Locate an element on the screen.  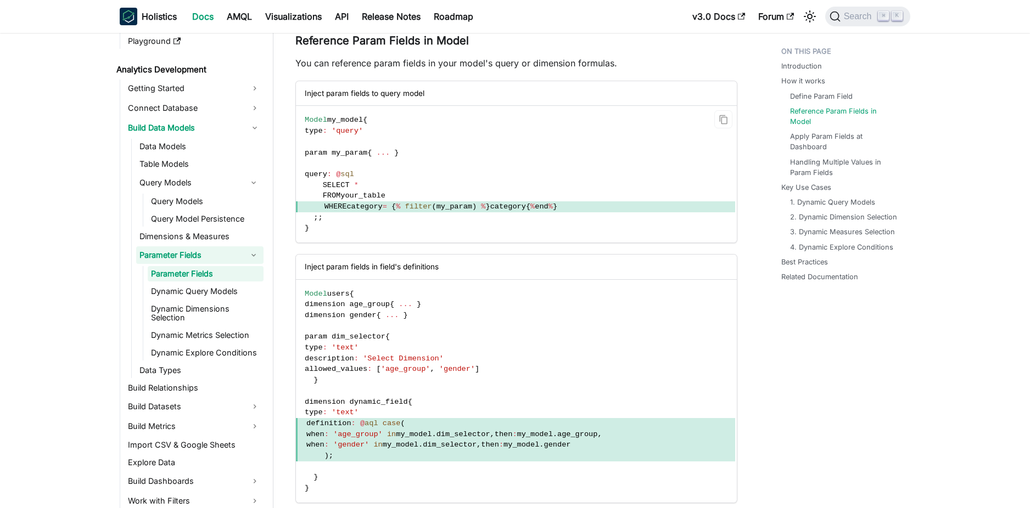
span: then is located at coordinates (490, 445).